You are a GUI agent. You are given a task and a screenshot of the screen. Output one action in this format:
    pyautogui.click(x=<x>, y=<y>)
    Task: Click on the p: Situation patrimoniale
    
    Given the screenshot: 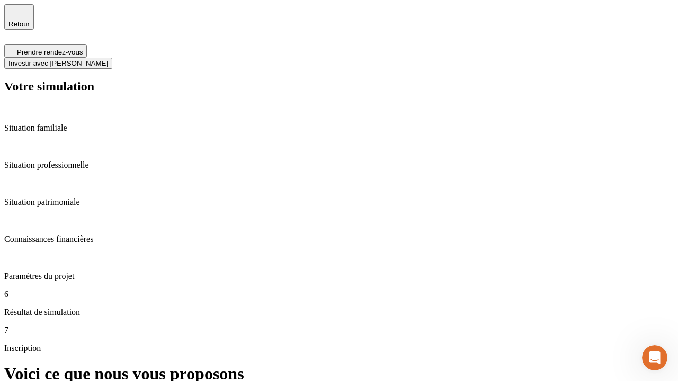 What is the action you would take?
    pyautogui.click(x=339, y=202)
    